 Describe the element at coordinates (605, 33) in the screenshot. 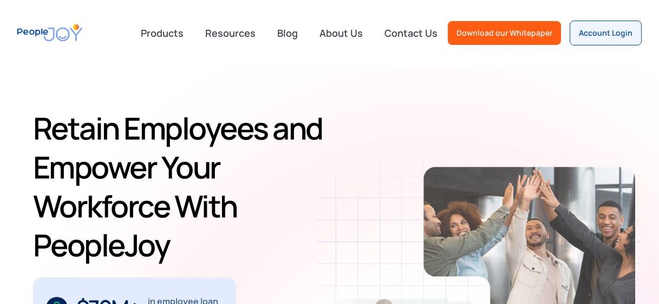

I see `div: Account Login` at that location.